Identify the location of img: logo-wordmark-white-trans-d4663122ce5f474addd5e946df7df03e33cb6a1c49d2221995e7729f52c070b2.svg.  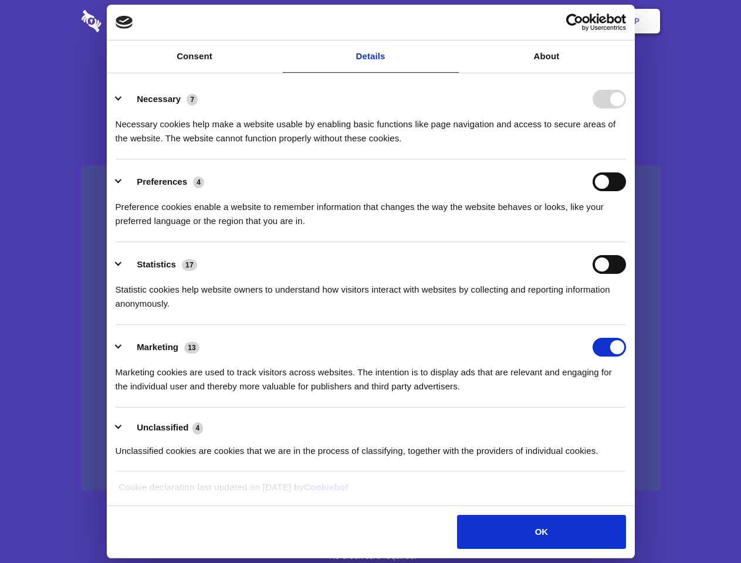
(131, 21).